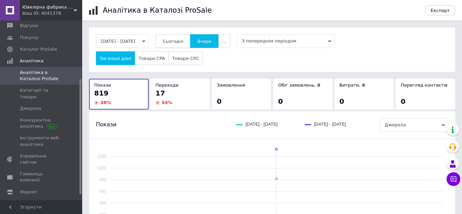  Describe the element at coordinates (103, 203) in the screenshot. I see `text: 400` at that location.